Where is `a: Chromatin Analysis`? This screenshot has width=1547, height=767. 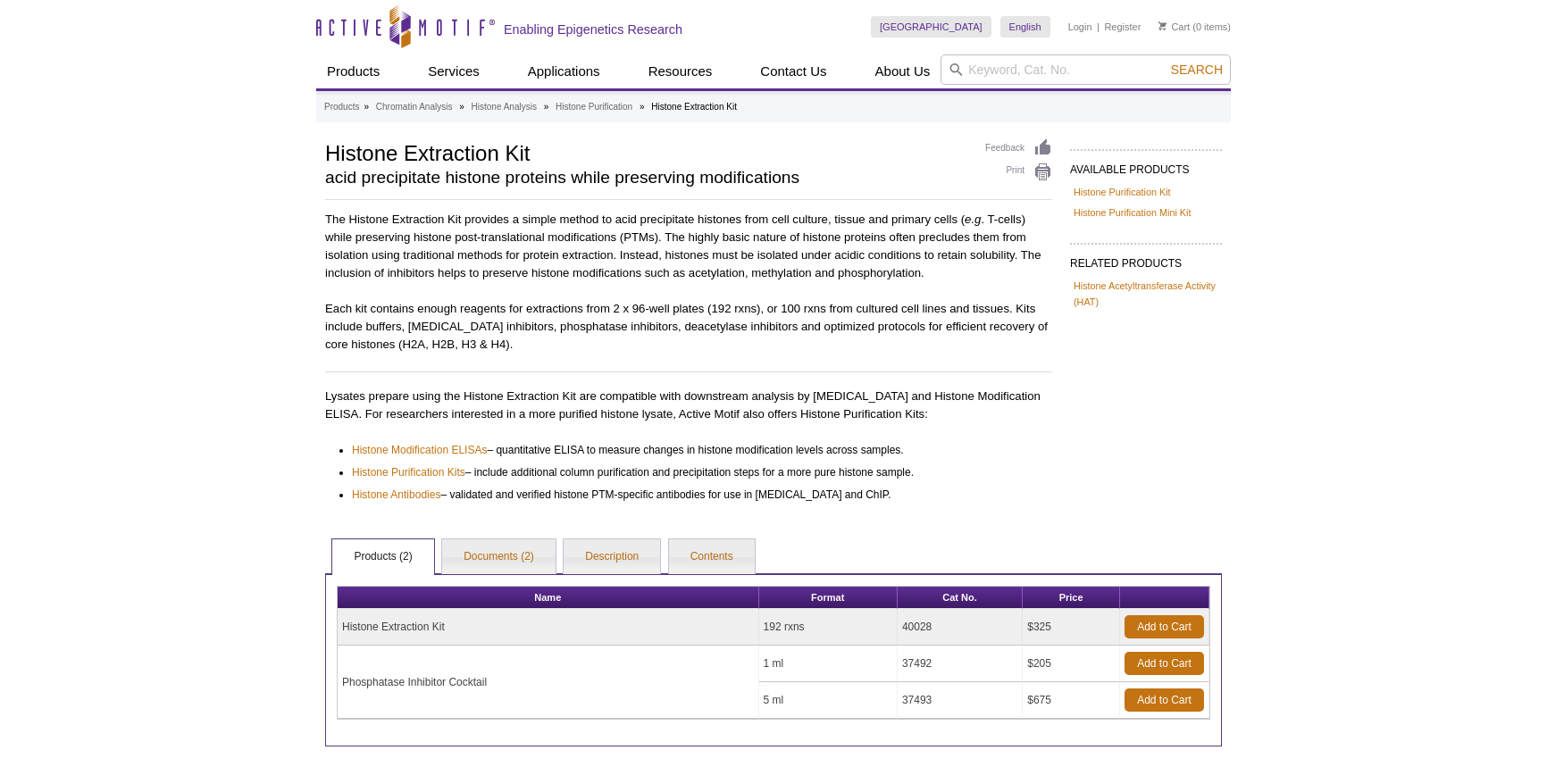 a: Chromatin Analysis is located at coordinates (414, 107).